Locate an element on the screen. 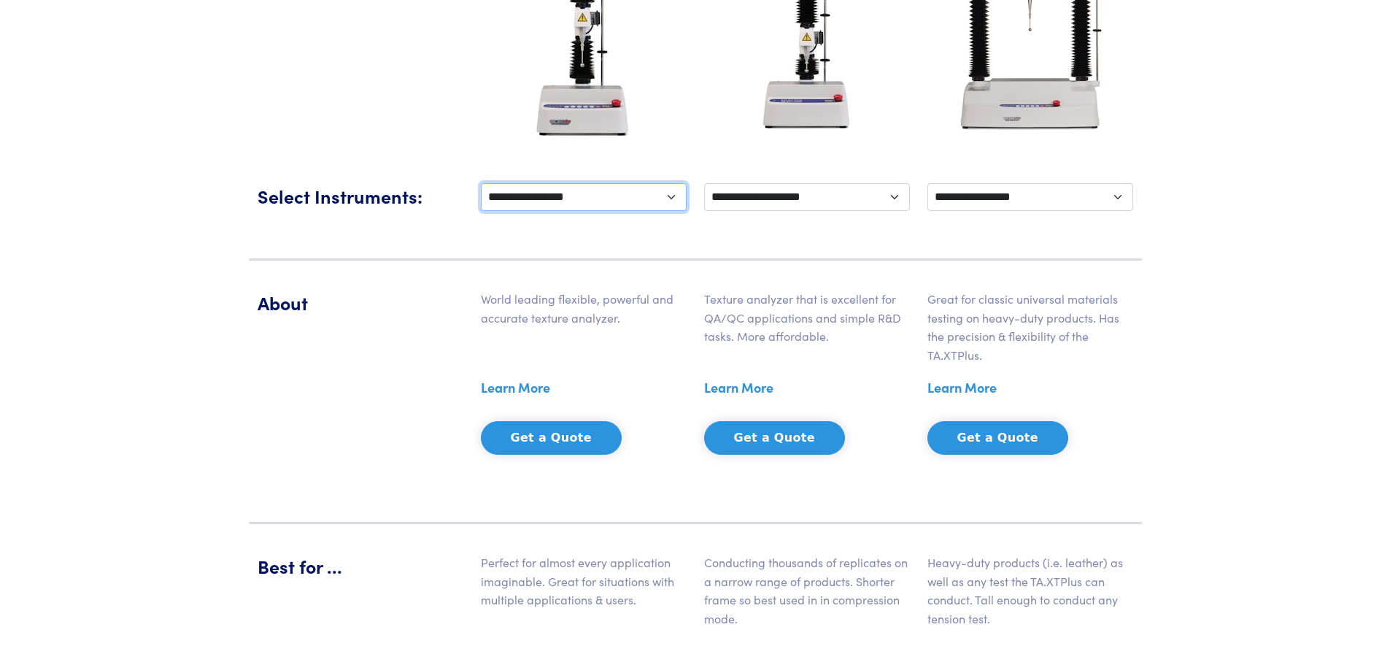 This screenshot has height=665, width=1390. h5: Select Instruments: is located at coordinates (361, 196).